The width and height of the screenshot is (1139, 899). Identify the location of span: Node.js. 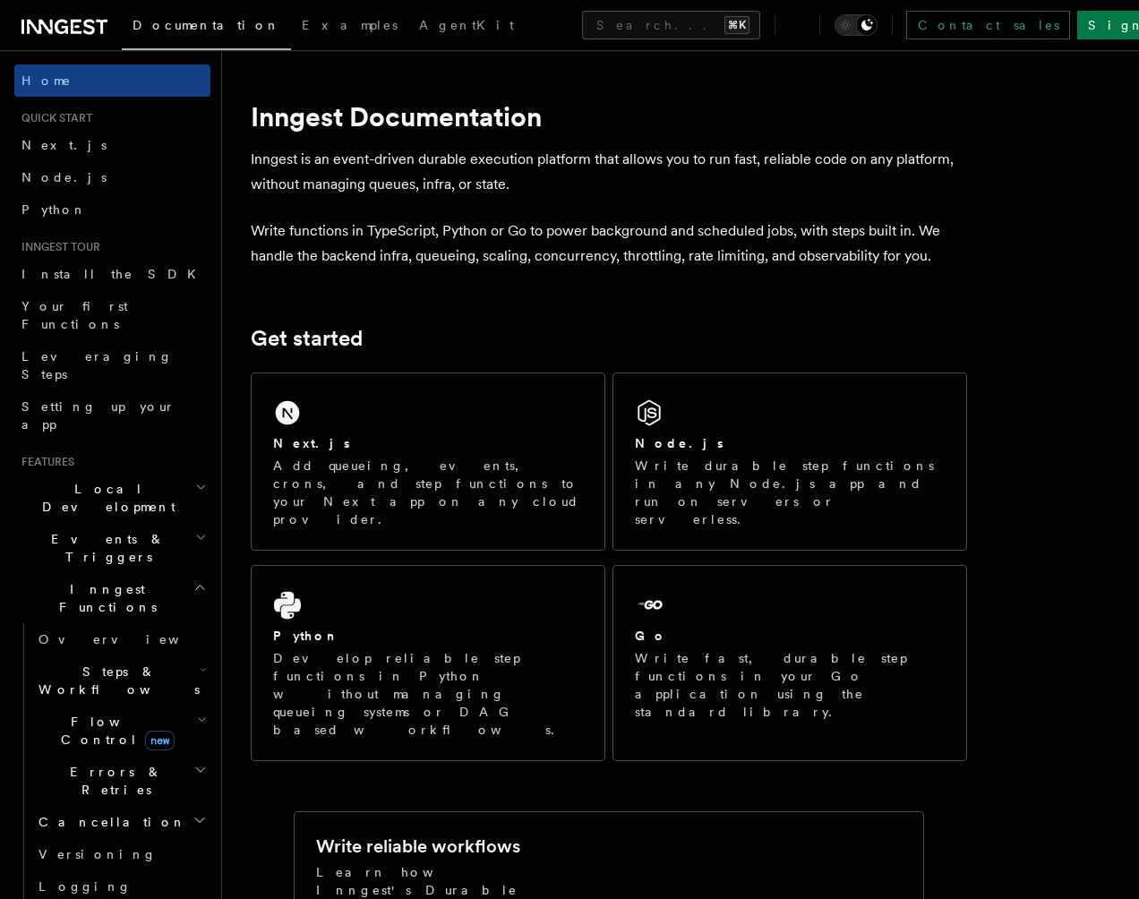
(64, 177).